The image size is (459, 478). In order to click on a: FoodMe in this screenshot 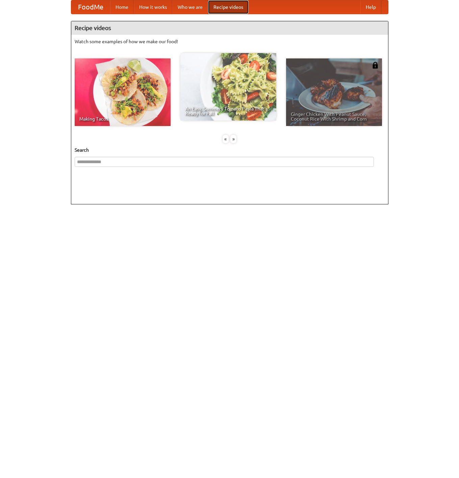, I will do `click(91, 7)`.